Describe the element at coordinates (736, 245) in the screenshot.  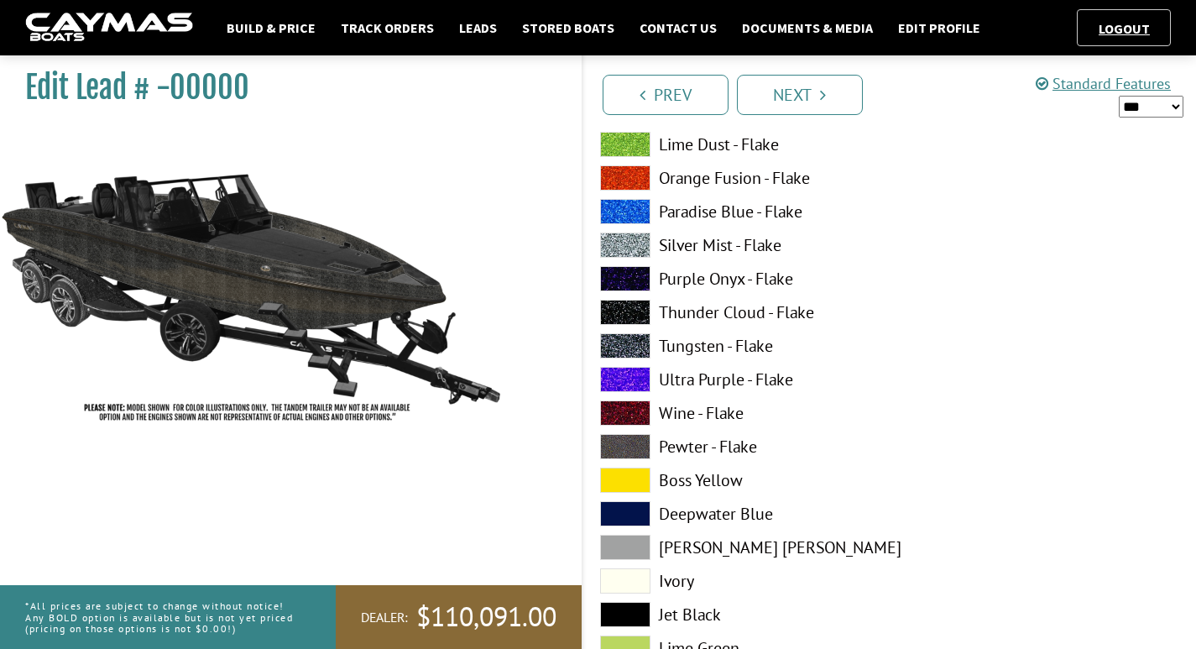
I see `label: Silver Mist - Flake` at that location.